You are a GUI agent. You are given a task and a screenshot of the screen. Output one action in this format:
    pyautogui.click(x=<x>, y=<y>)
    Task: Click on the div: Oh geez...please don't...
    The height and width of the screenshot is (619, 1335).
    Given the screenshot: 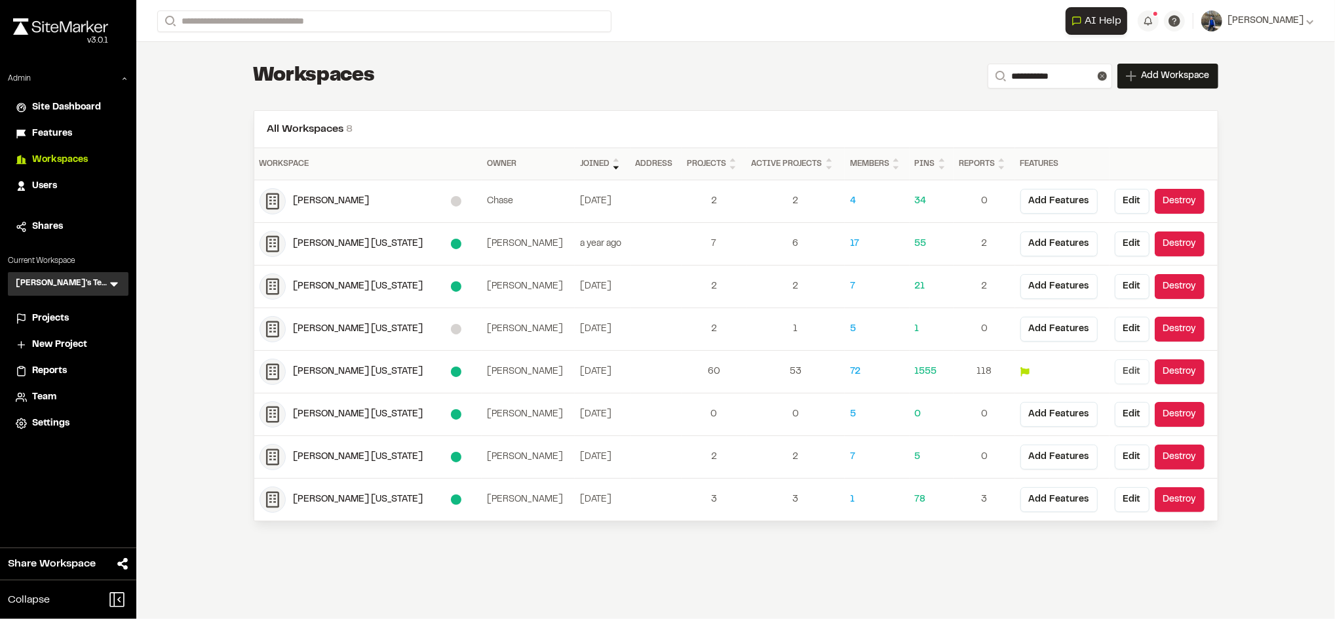 What is the action you would take?
    pyautogui.click(x=60, y=41)
    